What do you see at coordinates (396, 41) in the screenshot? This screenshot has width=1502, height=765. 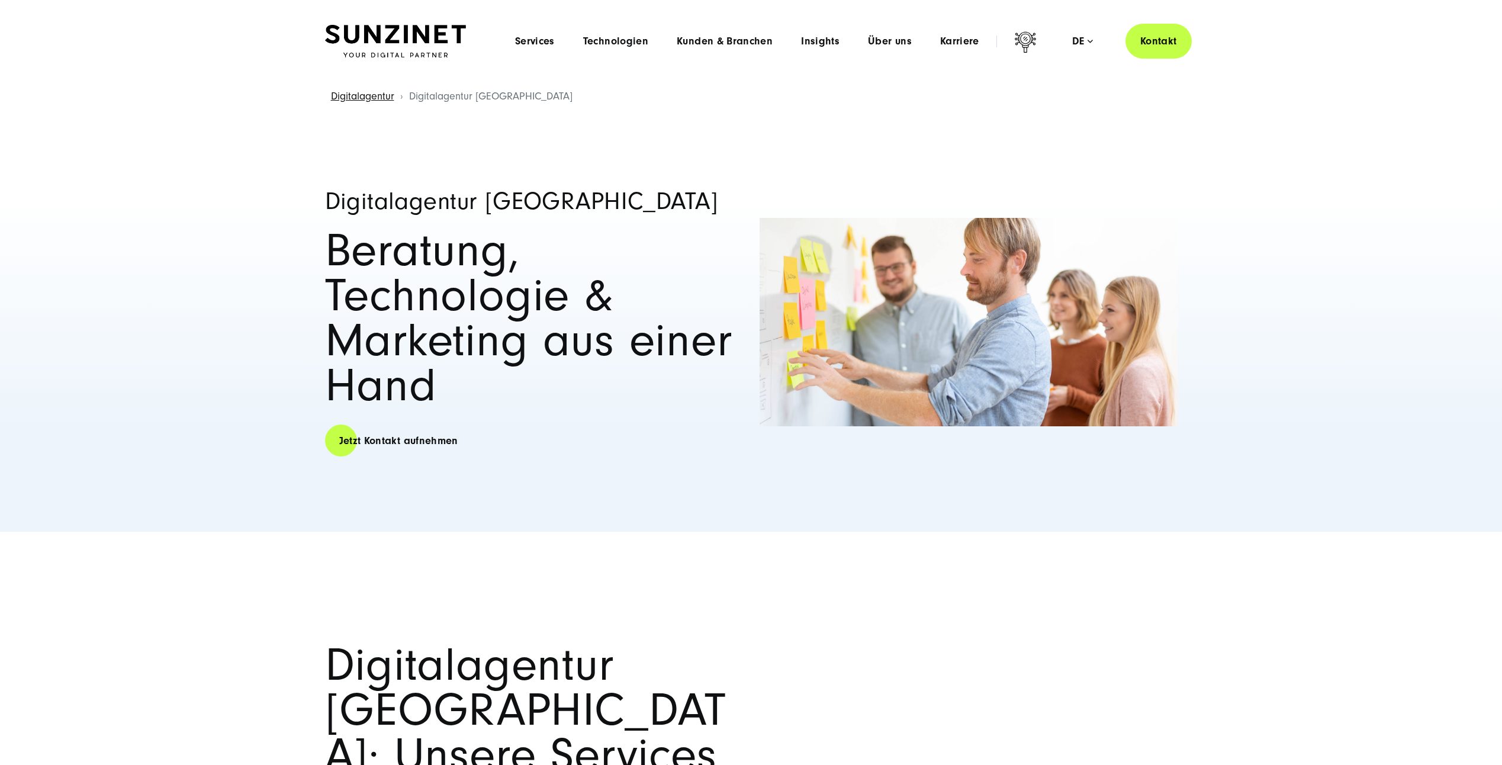 I see `img: SUNZINET Full Service Digital Agentur` at bounding box center [396, 41].